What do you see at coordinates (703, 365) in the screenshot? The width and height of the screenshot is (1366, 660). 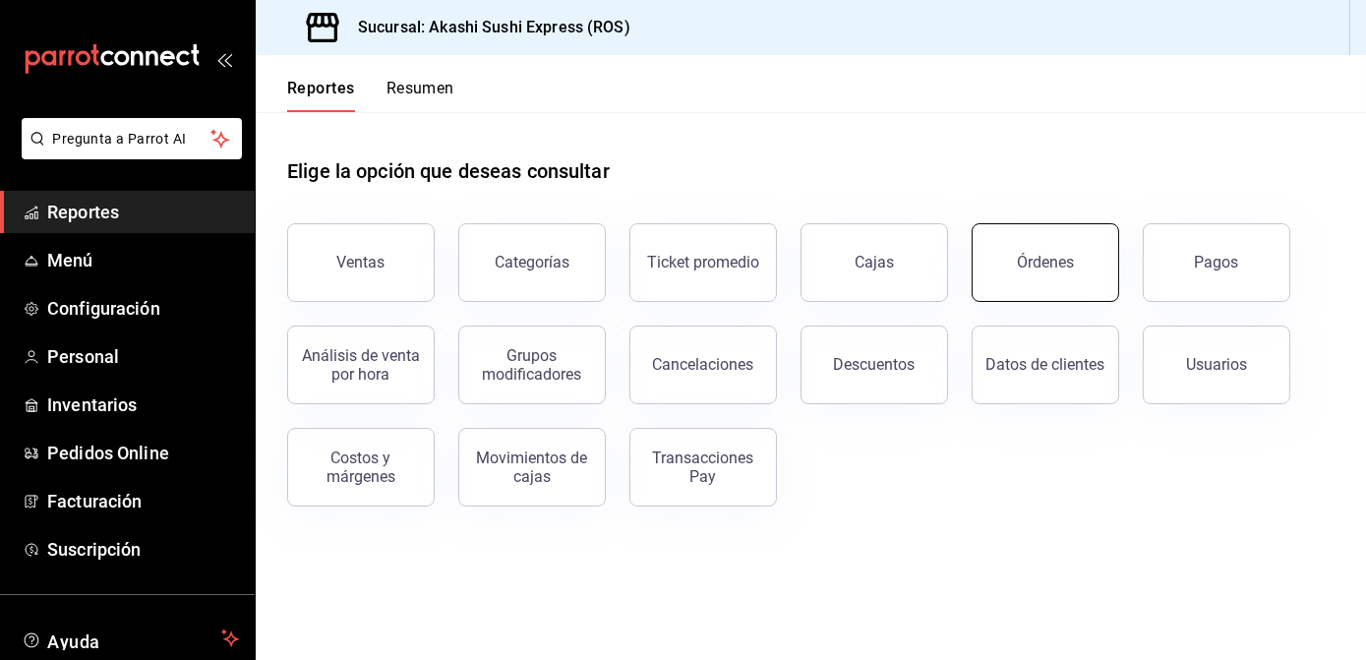 I see `button: Cancelaciones` at bounding box center [703, 365].